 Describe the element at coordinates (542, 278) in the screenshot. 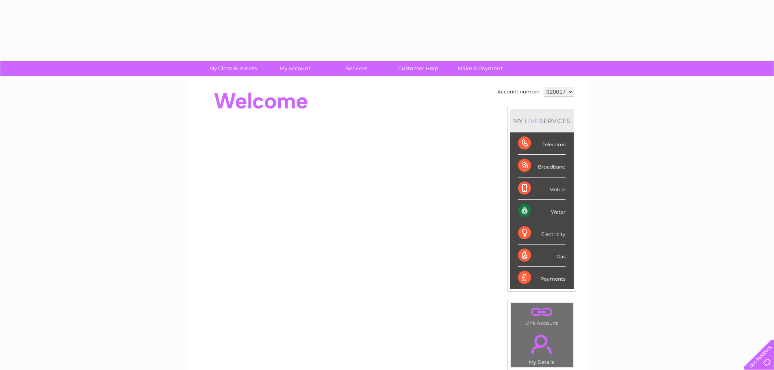

I see `div: Payments` at that location.